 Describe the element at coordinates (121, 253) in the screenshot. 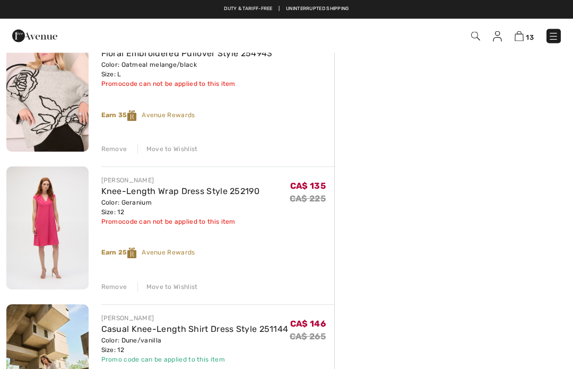

I see `strong: Earn 25` at that location.